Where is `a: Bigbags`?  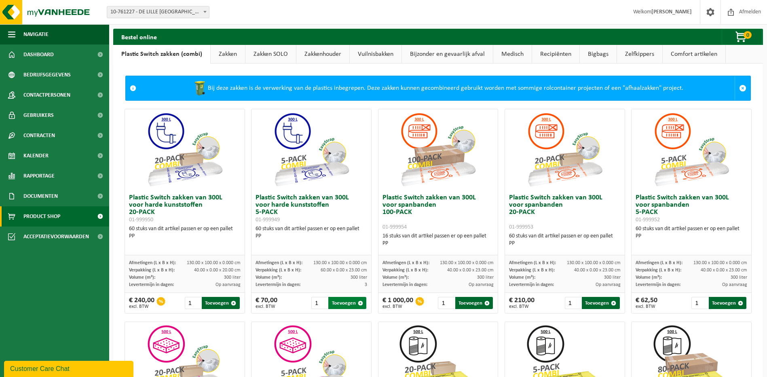
a: Bigbags is located at coordinates (598, 54).